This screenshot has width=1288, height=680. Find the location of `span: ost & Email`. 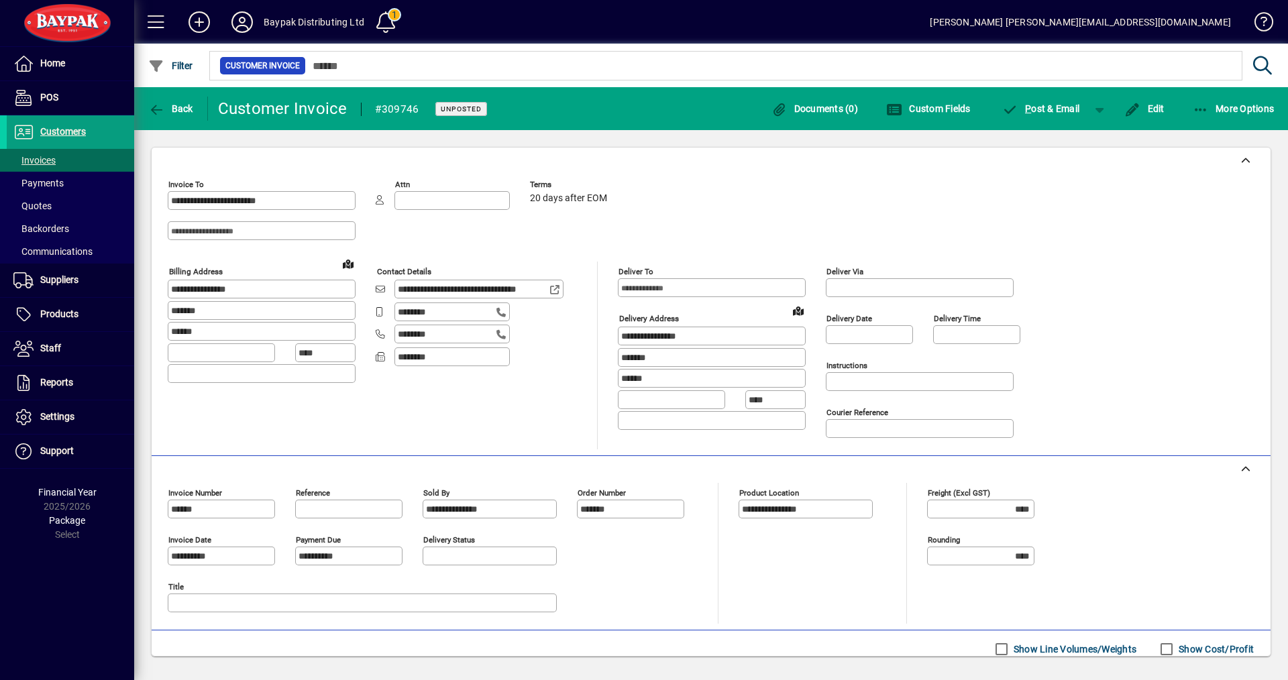

span: ost & Email is located at coordinates (1041, 109).